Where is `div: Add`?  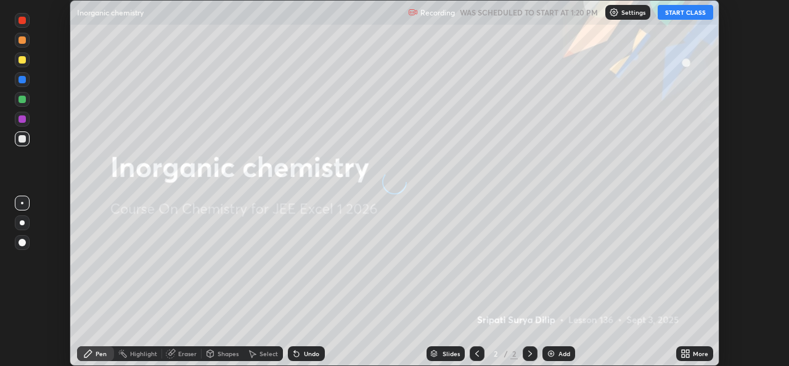 div: Add is located at coordinates (564, 353).